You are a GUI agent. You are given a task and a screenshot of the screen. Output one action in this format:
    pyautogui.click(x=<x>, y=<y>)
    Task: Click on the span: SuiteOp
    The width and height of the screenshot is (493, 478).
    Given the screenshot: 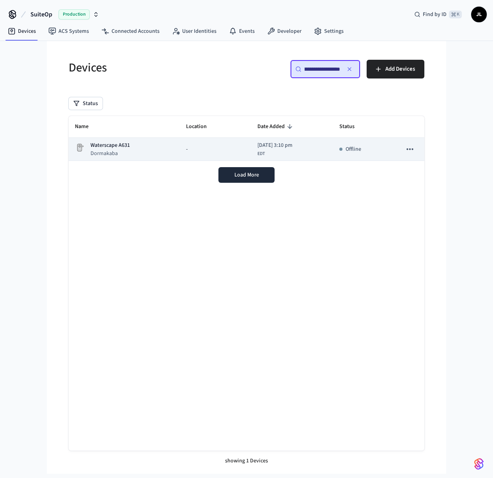 What is the action you would take?
    pyautogui.click(x=41, y=14)
    